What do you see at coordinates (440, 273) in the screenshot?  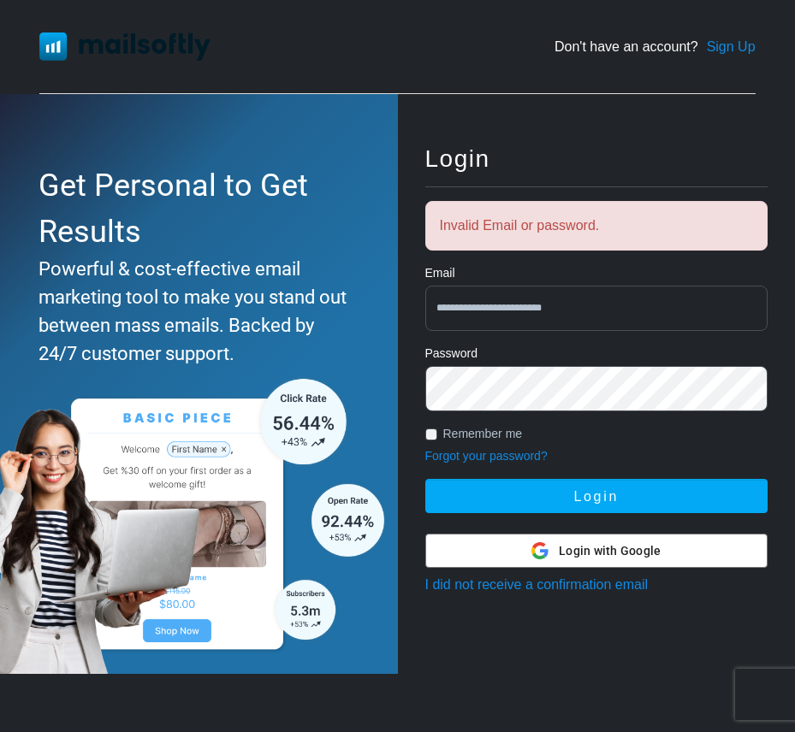 I see `label: Email` at bounding box center [440, 273].